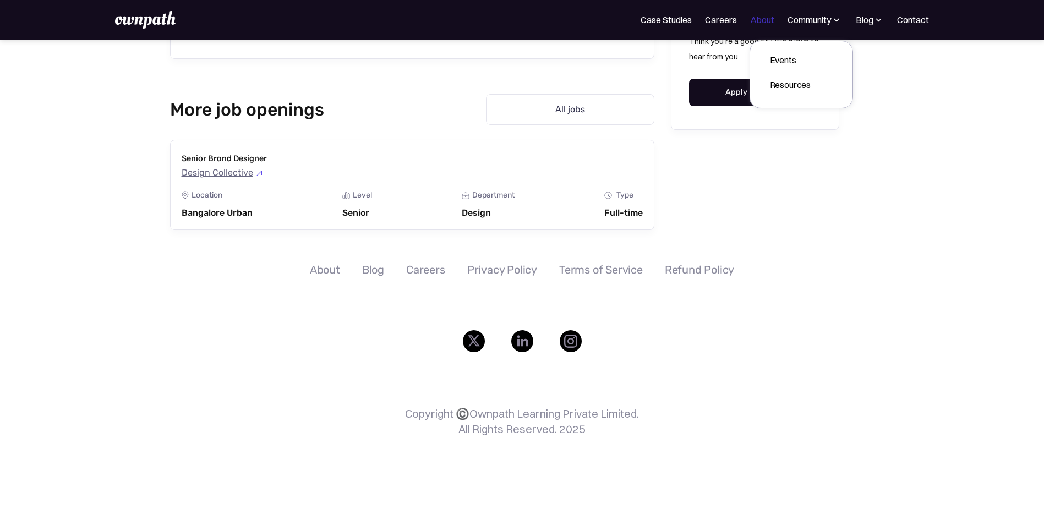 The image size is (1044, 525). What do you see at coordinates (790, 60) in the screenshot?
I see `div: Events` at bounding box center [790, 60].